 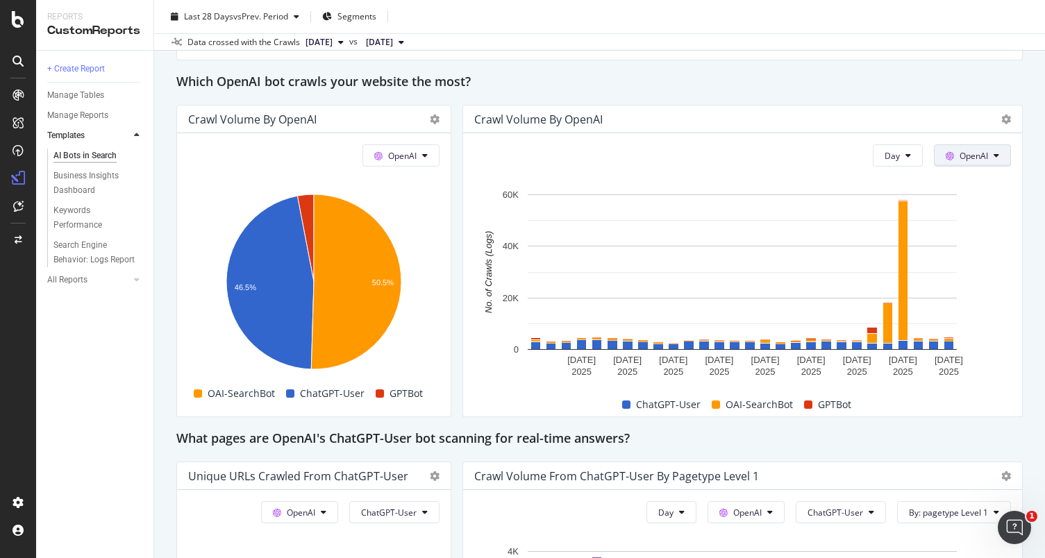 I want to click on div: Crawl Volume from ChatGPT-User by pagetype Level 1, so click(x=616, y=476).